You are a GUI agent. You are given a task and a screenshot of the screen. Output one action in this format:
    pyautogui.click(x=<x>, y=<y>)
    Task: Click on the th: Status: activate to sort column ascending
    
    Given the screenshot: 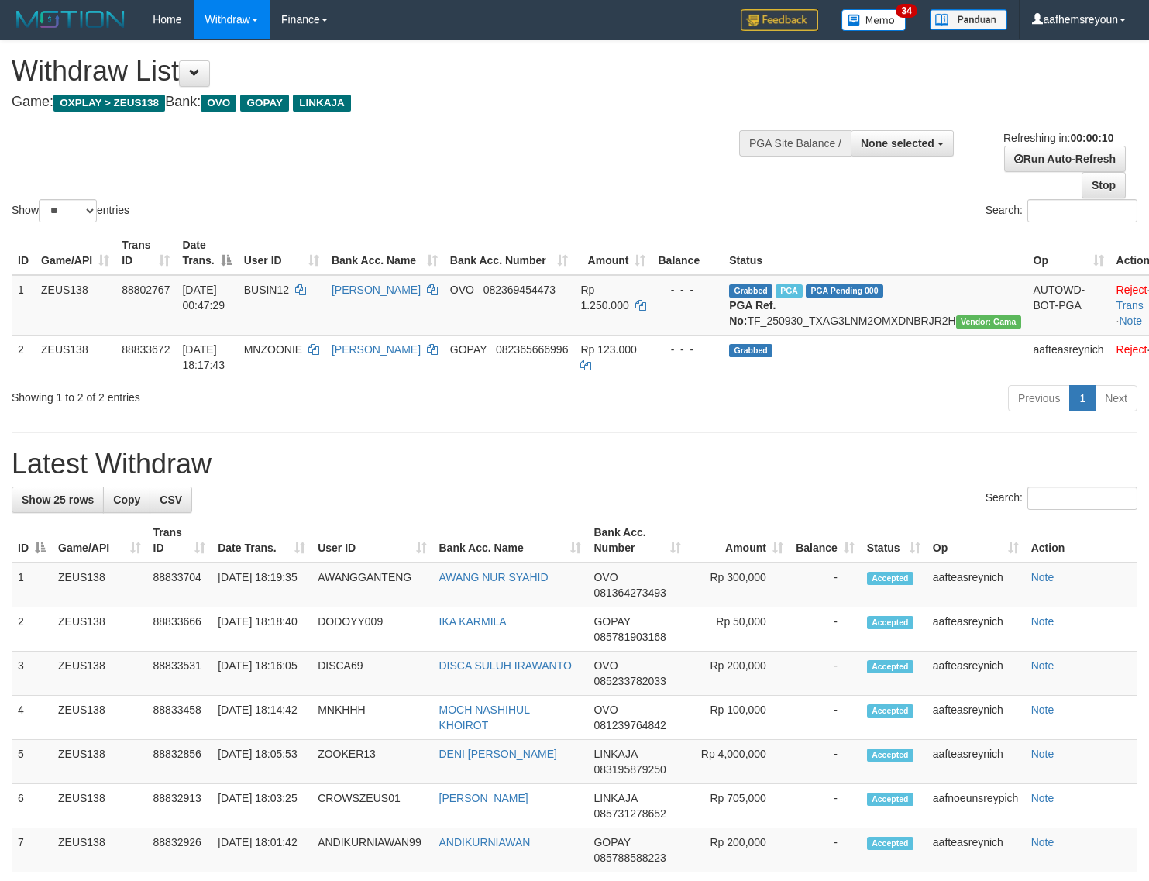 What is the action you would take?
    pyautogui.click(x=893, y=540)
    